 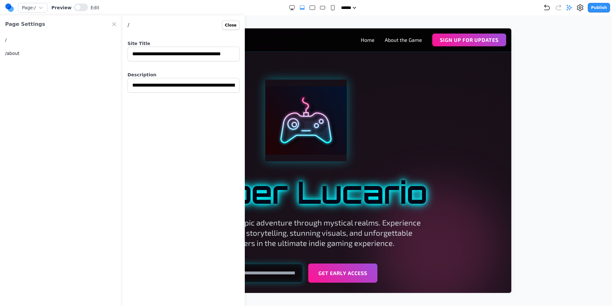 I want to click on div: 4.8, so click(x=250, y=267).